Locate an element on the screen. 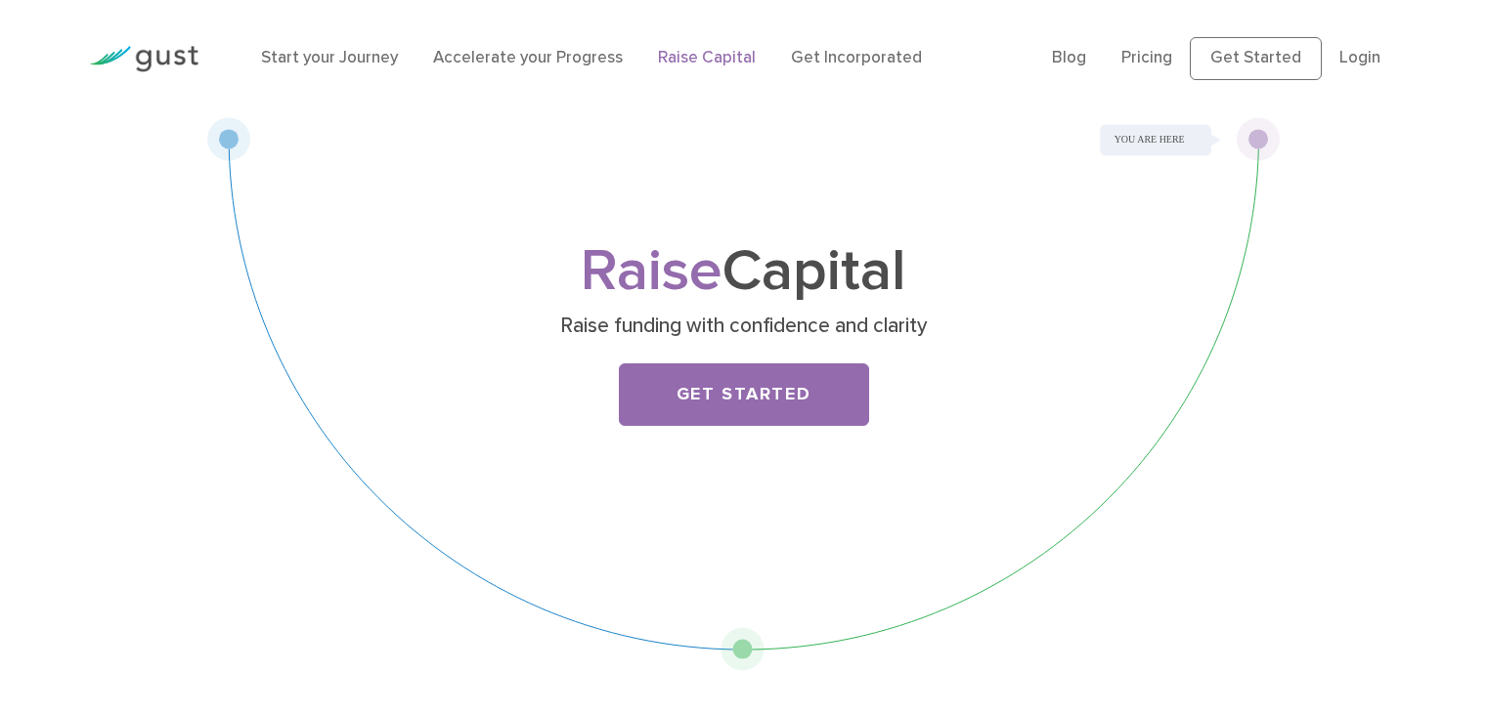  a: Start your Journey is located at coordinates (329, 58).